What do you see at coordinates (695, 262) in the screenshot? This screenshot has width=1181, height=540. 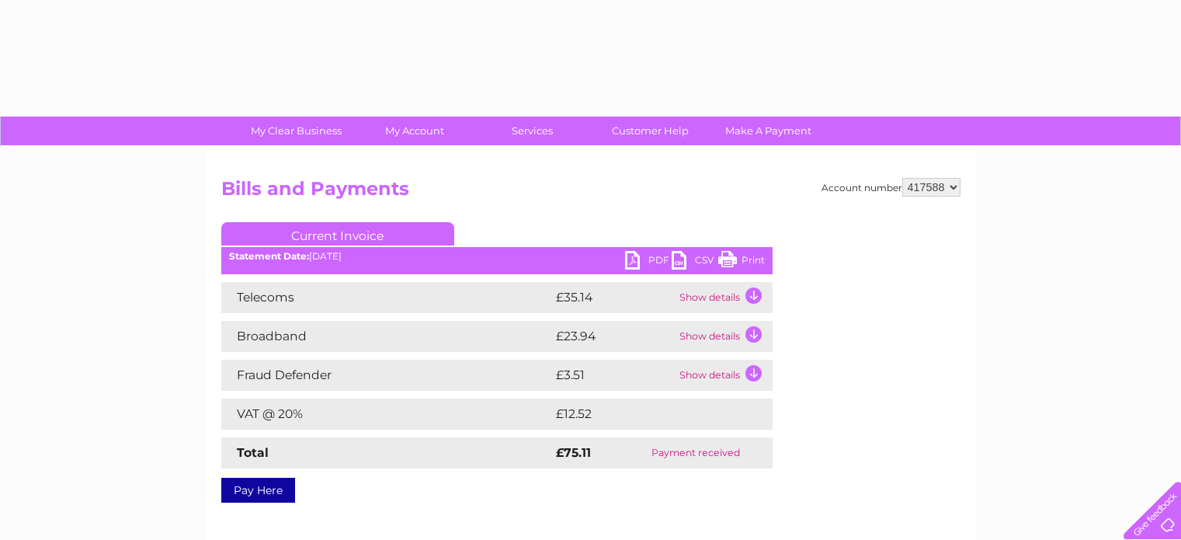 I see `a: CSV` at bounding box center [695, 262].